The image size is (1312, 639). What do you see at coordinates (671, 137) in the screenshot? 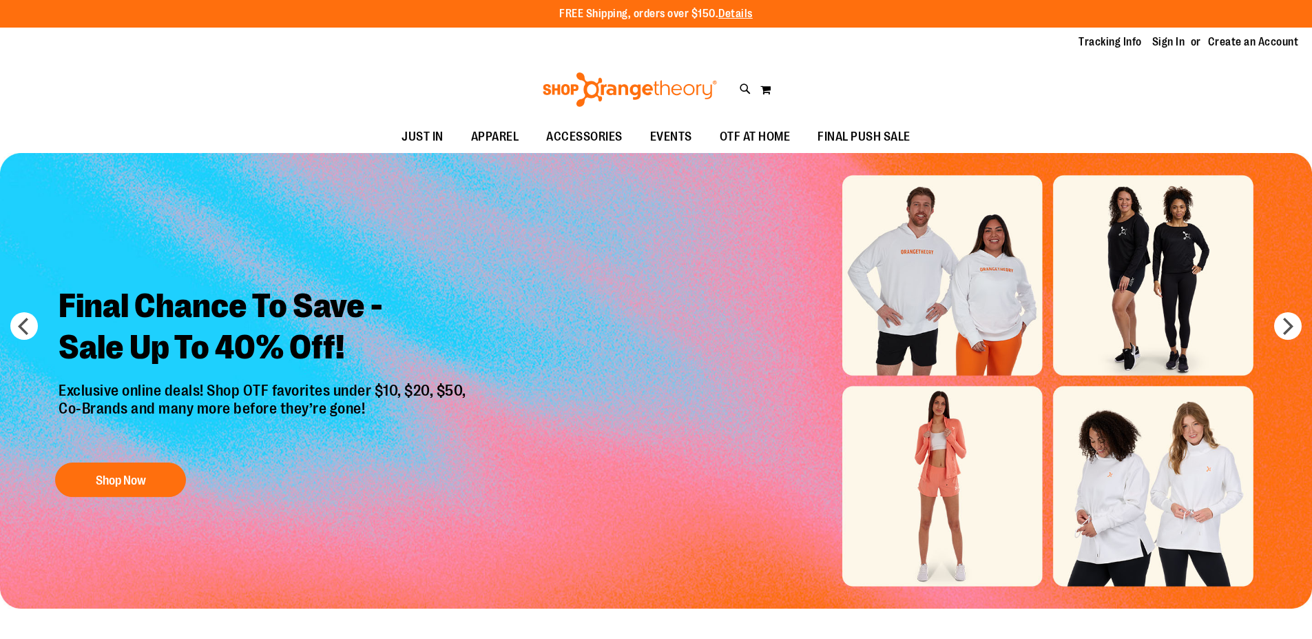
I see `a: EVENTS` at bounding box center [671, 137].